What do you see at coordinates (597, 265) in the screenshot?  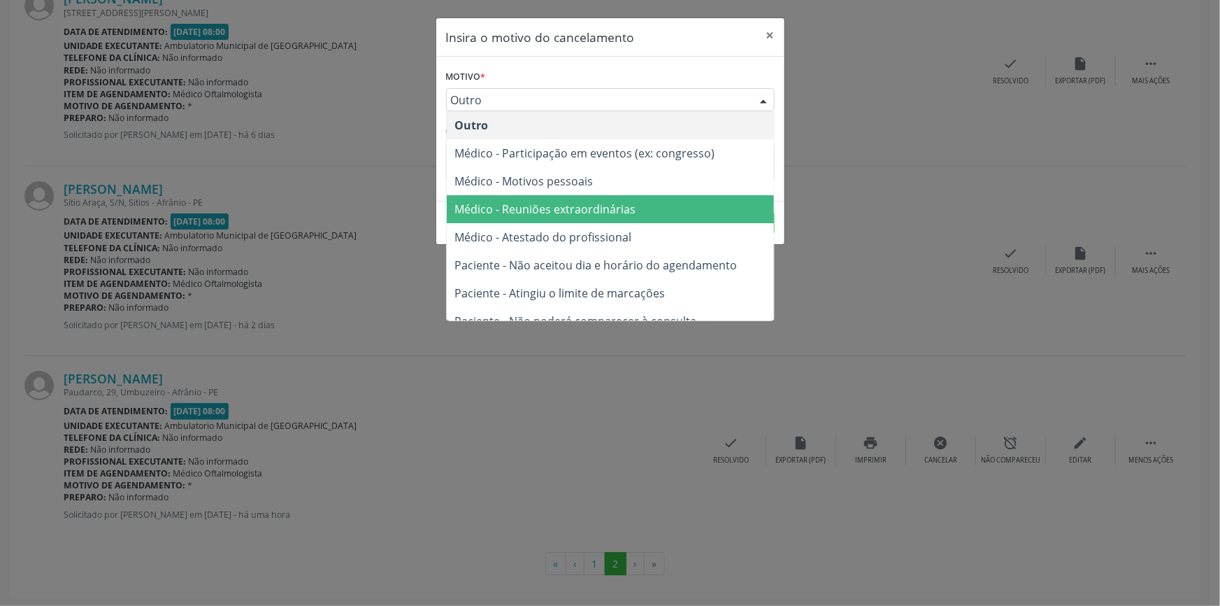 I see `span: Paciente - Não aceitou dia e horário do agendamento` at bounding box center [597, 265].